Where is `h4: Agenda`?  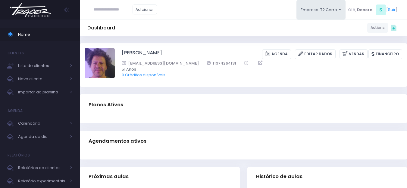
h4: Agenda is located at coordinates (15, 111).